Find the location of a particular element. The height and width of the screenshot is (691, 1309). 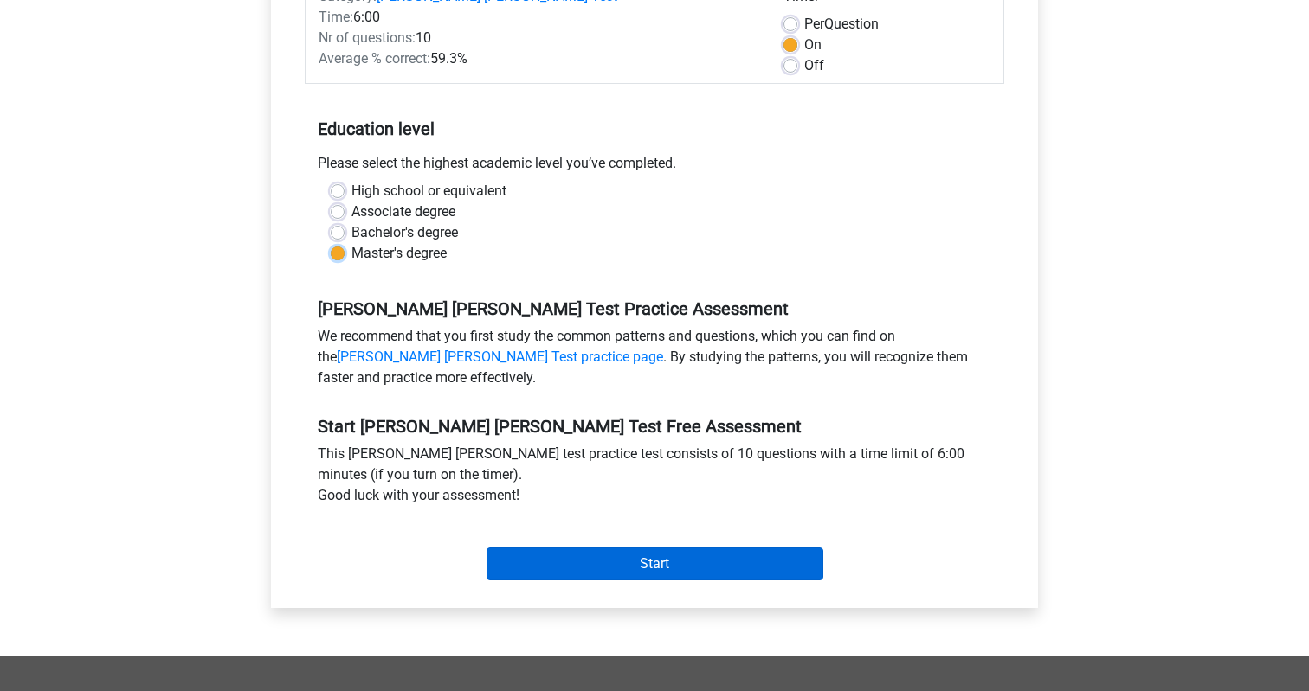

h5: Education level is located at coordinates (654, 129).